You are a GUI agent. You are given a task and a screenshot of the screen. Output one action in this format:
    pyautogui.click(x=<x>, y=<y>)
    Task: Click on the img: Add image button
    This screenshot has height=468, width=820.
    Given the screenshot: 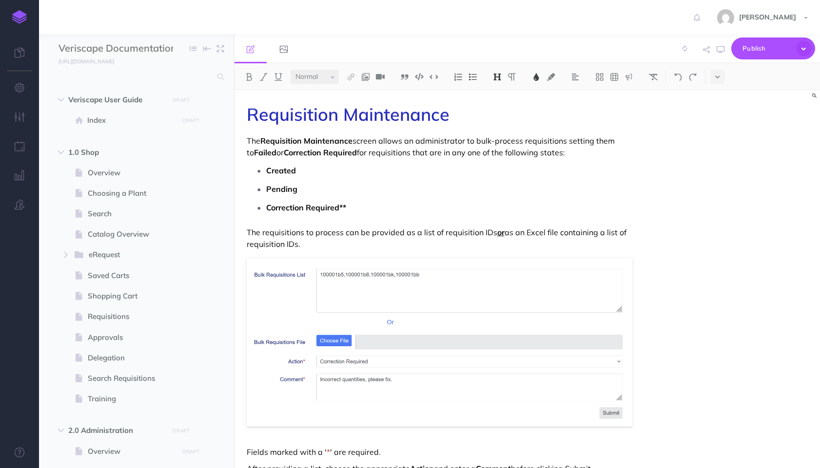 What is the action you would take?
    pyautogui.click(x=366, y=77)
    